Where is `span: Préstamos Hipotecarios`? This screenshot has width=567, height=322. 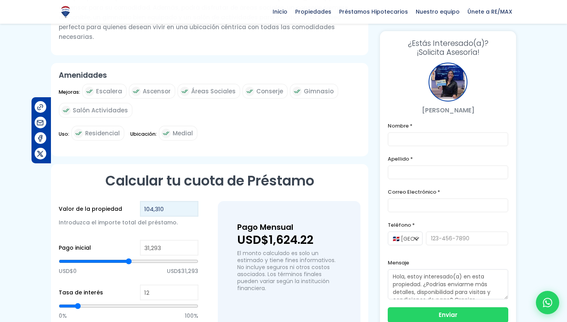 span: Préstamos Hipotecarios is located at coordinates (373, 12).